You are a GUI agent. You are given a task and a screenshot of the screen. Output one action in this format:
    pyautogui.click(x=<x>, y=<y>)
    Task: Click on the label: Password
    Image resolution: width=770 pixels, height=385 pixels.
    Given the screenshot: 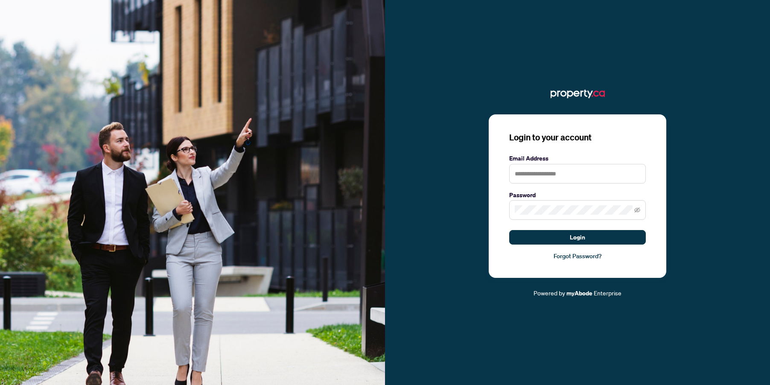 What is the action you would take?
    pyautogui.click(x=578, y=195)
    